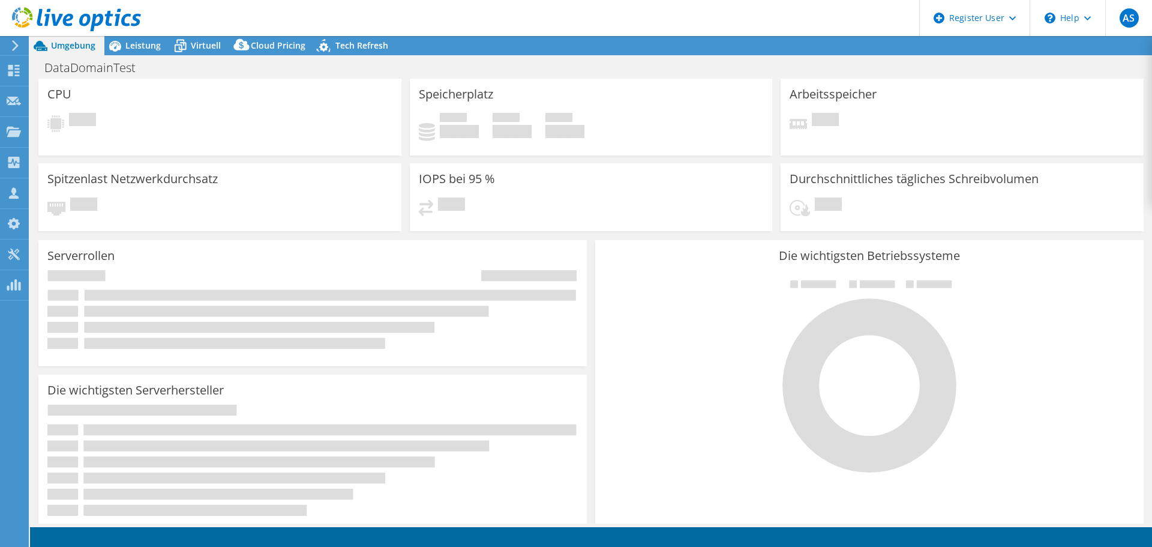 The image size is (1152, 547). Describe the element at coordinates (453, 119) in the screenshot. I see `span: Belegt` at that location.